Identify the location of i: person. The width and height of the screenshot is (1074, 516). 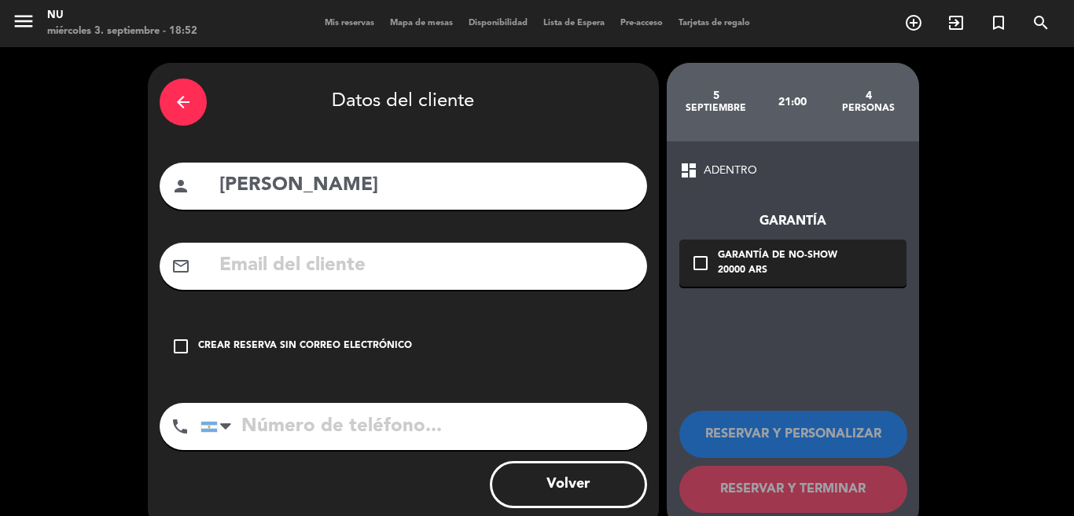
(181, 186).